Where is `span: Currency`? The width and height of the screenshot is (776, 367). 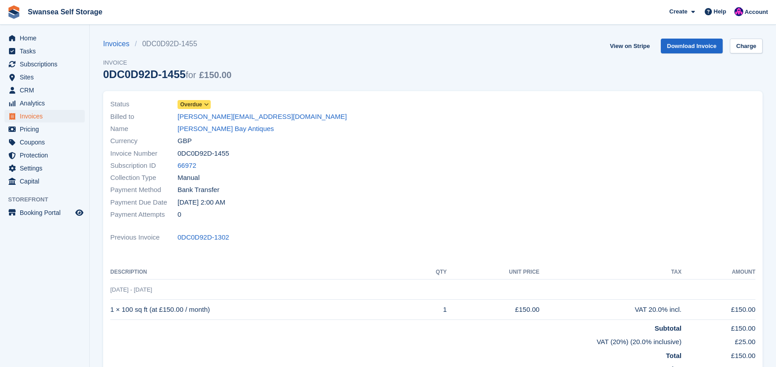
span: Currency is located at coordinates (144, 141).